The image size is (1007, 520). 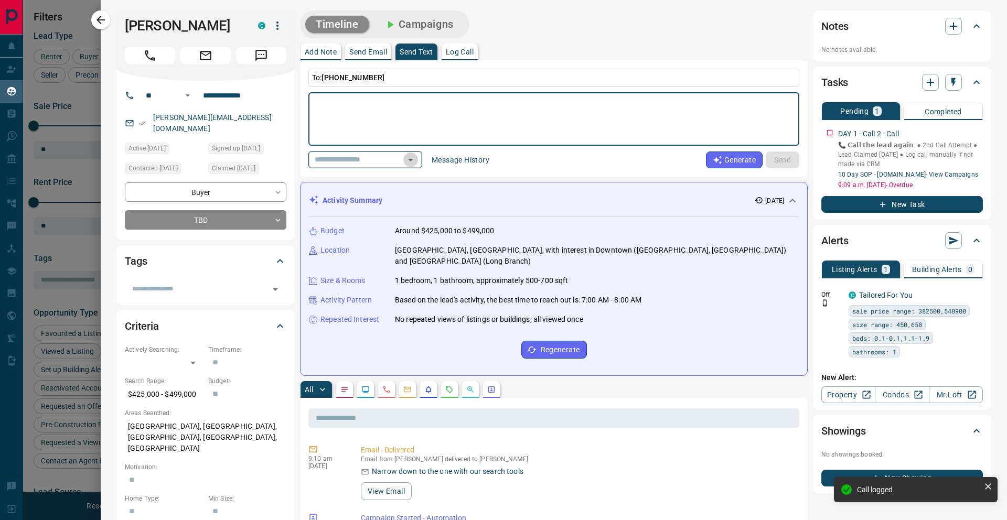 What do you see at coordinates (481, 280) in the screenshot?
I see `p: 1 bedroom, 1 bathroom, approximately 500-700 sqft` at bounding box center [481, 280].